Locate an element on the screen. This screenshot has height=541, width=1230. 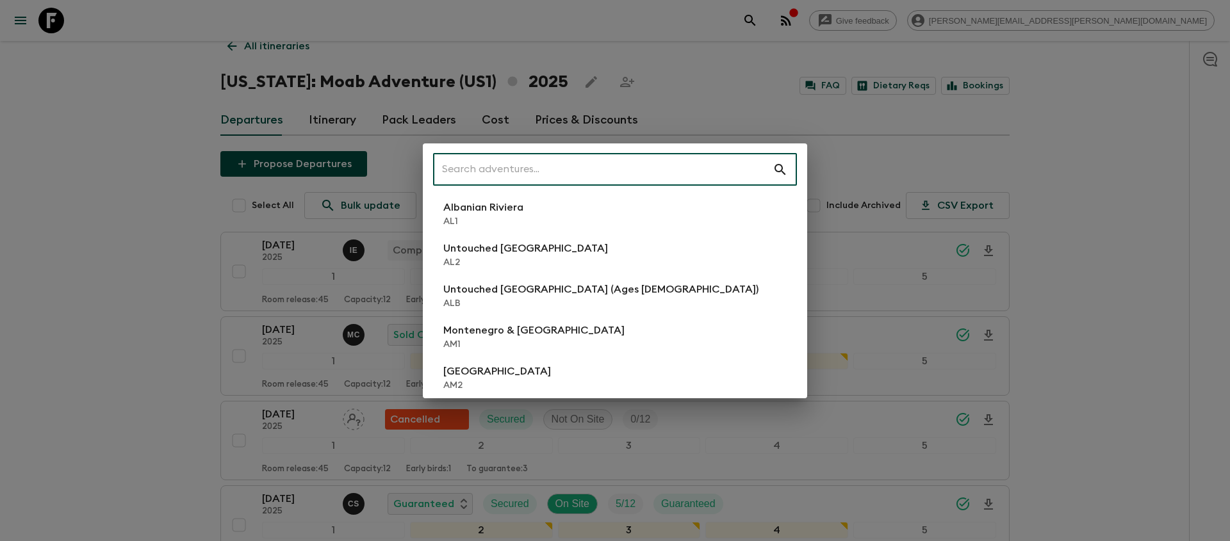
p: AL1 is located at coordinates (483, 222).